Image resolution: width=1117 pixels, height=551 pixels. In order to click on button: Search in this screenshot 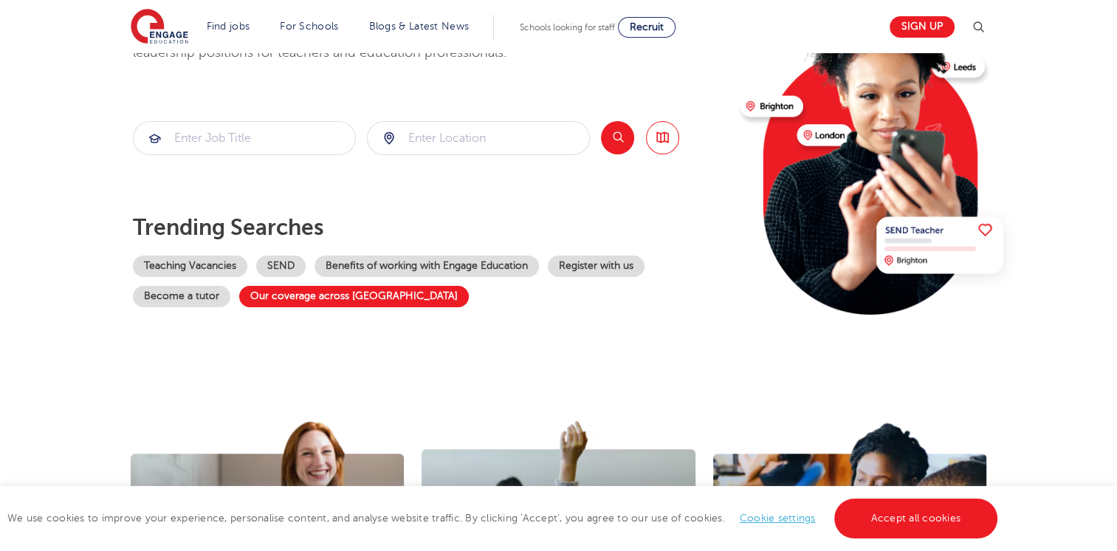, I will do `click(617, 137)`.